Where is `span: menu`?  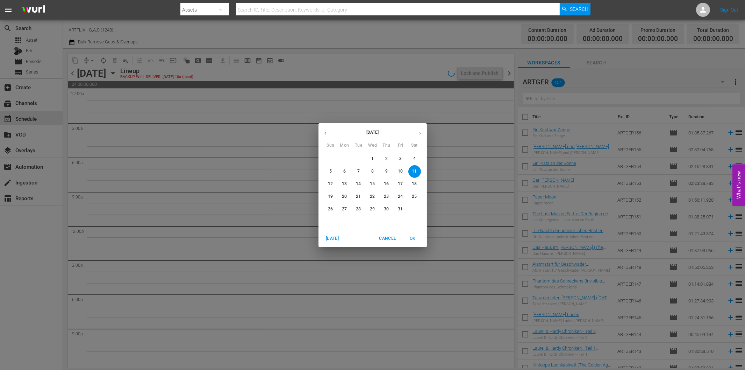 span: menu is located at coordinates (8, 10).